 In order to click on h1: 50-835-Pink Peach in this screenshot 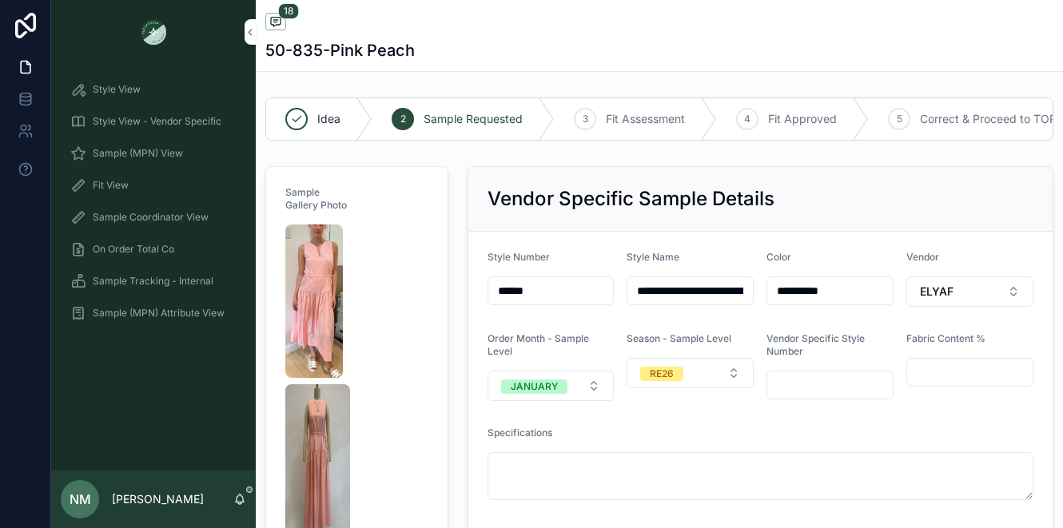, I will do `click(340, 50)`.